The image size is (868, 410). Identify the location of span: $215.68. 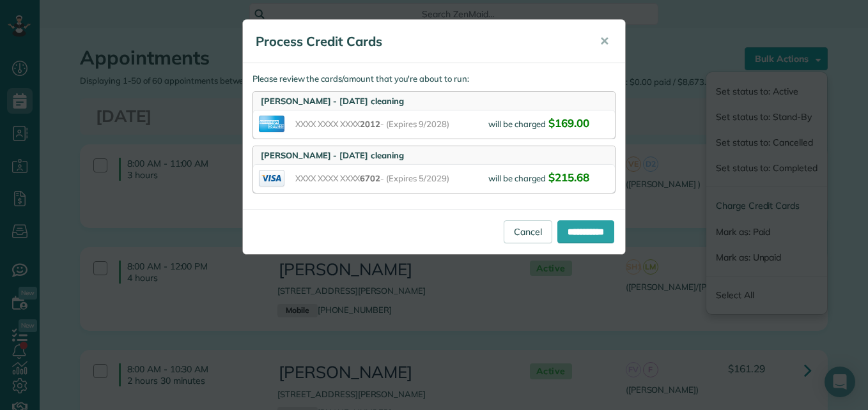
(569, 177).